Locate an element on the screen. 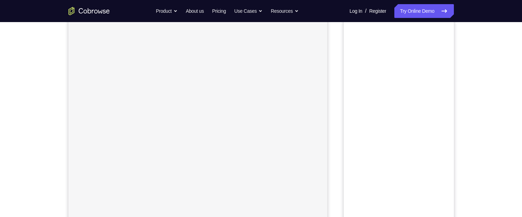  a: Go to the home page is located at coordinates (89, 11).